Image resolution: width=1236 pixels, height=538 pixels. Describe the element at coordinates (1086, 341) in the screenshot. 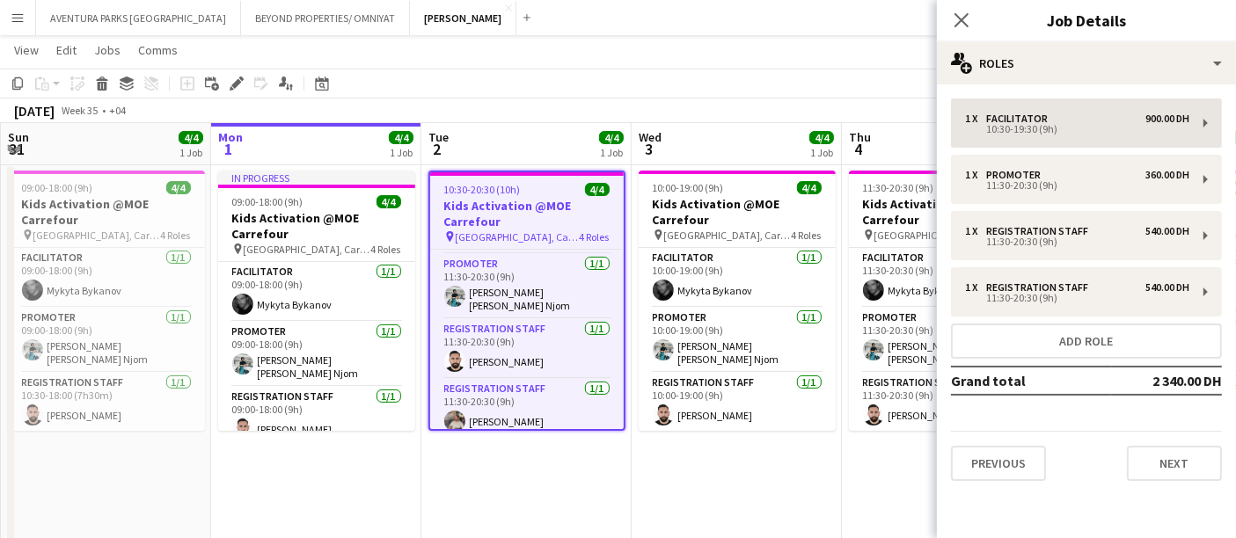

I see `button: Add role` at that location.